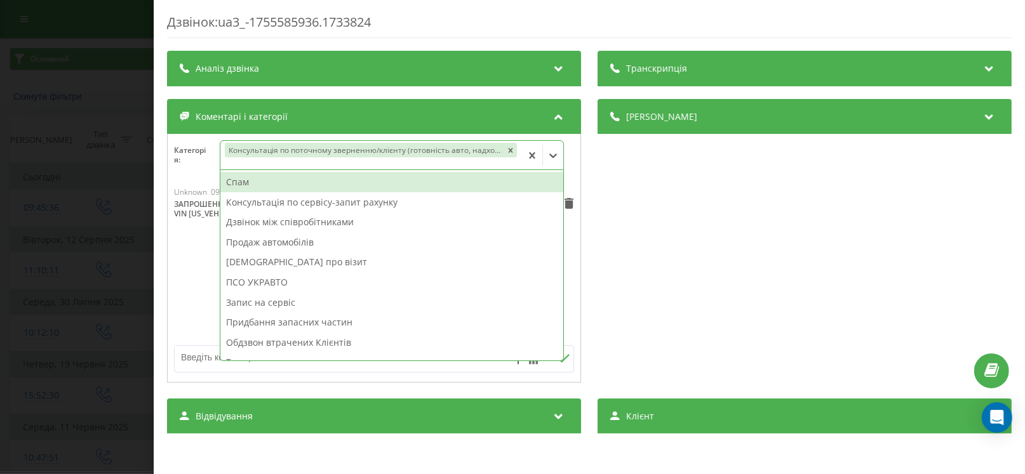 This screenshot has height=474, width=1025. Describe the element at coordinates (241, 117) in the screenshot. I see `span: Коментарі і категорії` at that location.